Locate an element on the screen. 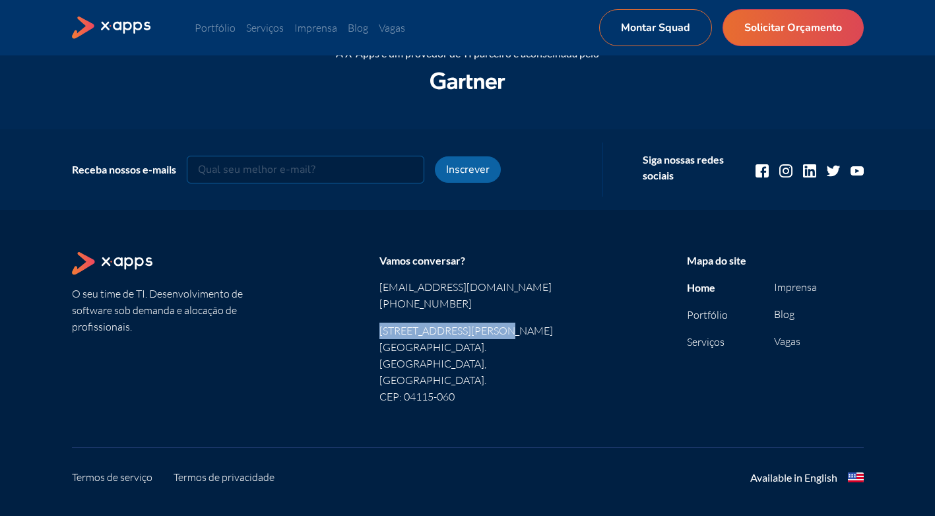  a: Termos de serviço is located at coordinates (112, 477).